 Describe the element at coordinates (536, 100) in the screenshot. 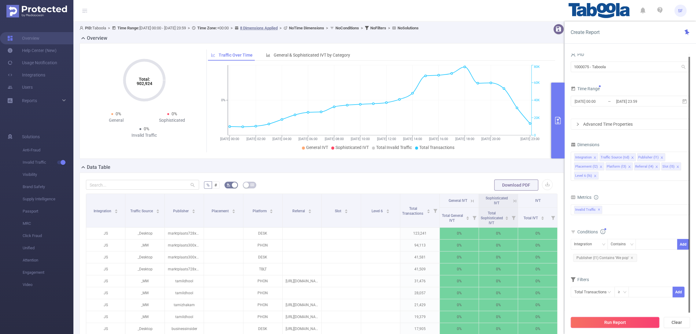

I see `tspan: 40K` at that location.